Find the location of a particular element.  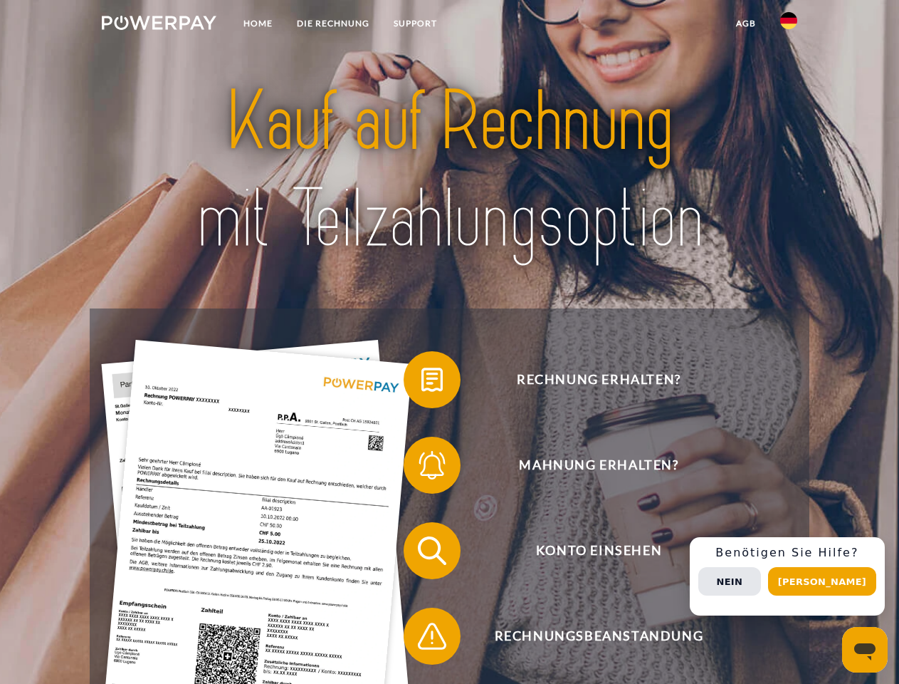

a: DIE RECHNUNG is located at coordinates (333, 23).